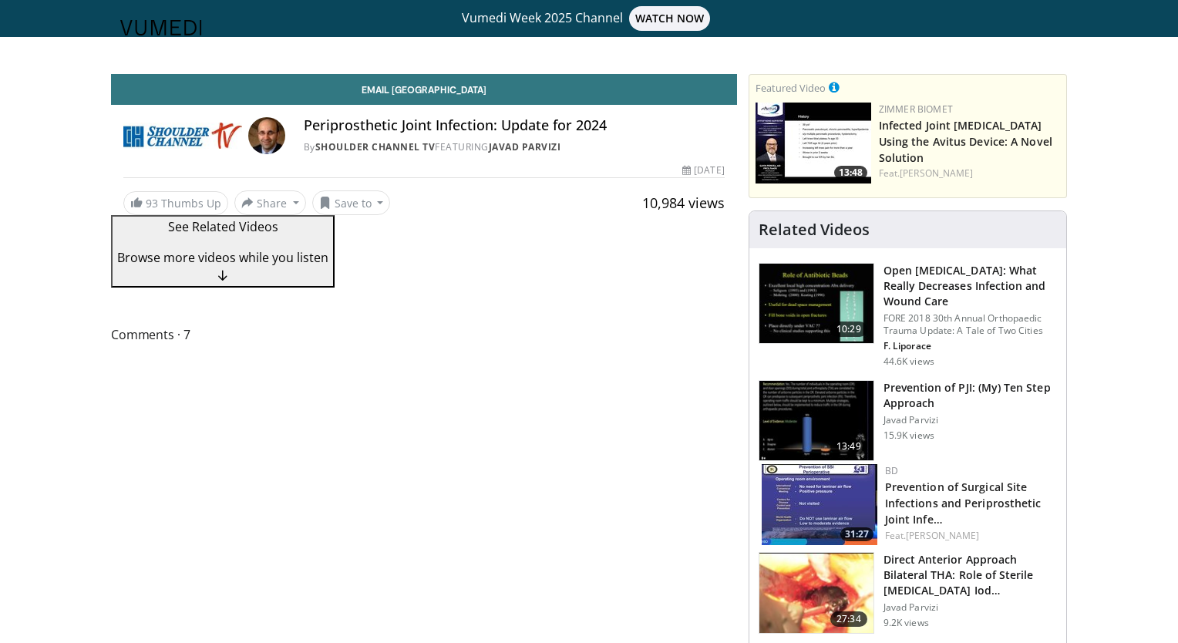  What do you see at coordinates (916, 109) in the screenshot?
I see `a: Zimmer Biomet` at bounding box center [916, 109].